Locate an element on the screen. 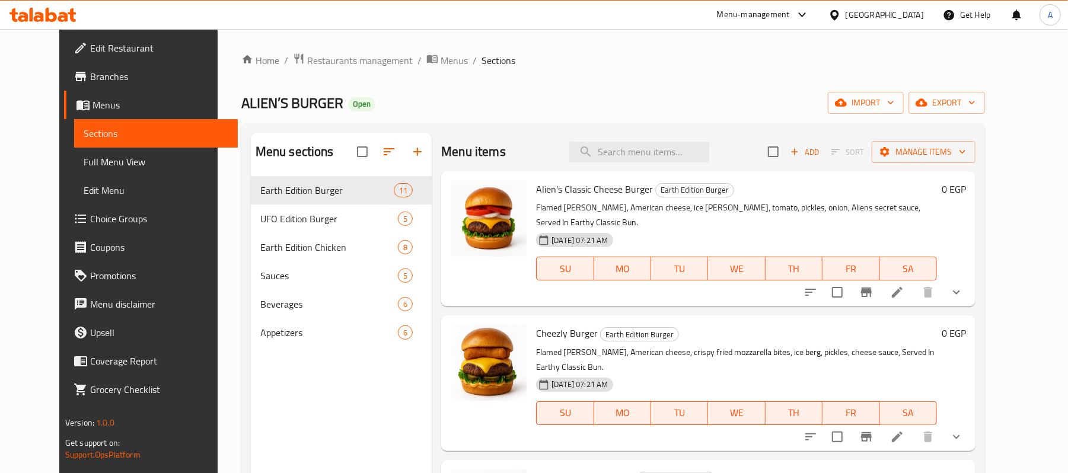  span: export is located at coordinates (947, 103).